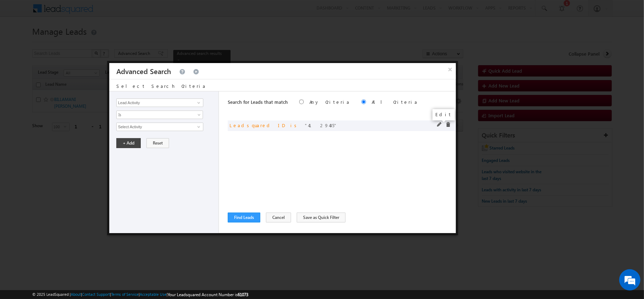 The width and height of the screenshot is (644, 299). I want to click on textarea: Type your message and hit 'Enter', so click(69, 138).